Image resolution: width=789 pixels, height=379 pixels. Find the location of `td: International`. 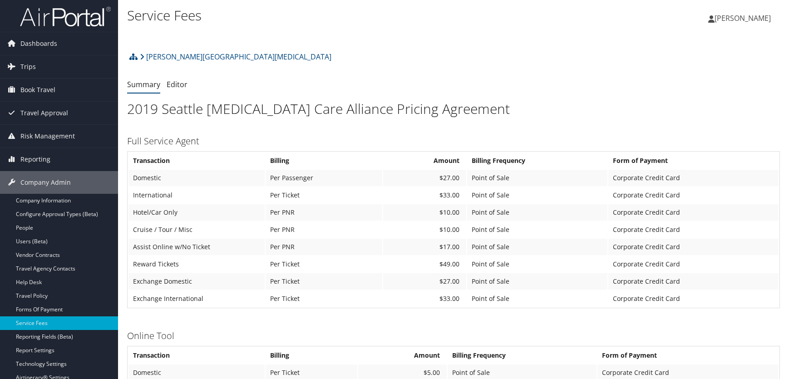

td: International is located at coordinates (197, 195).